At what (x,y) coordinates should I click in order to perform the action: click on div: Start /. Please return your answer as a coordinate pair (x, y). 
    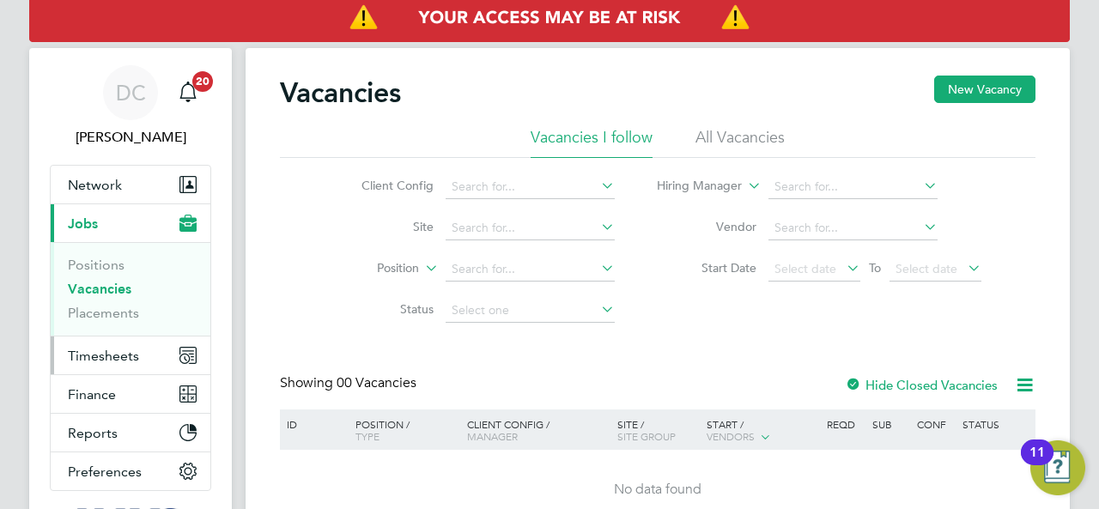
    Looking at the image, I should click on (762, 431).